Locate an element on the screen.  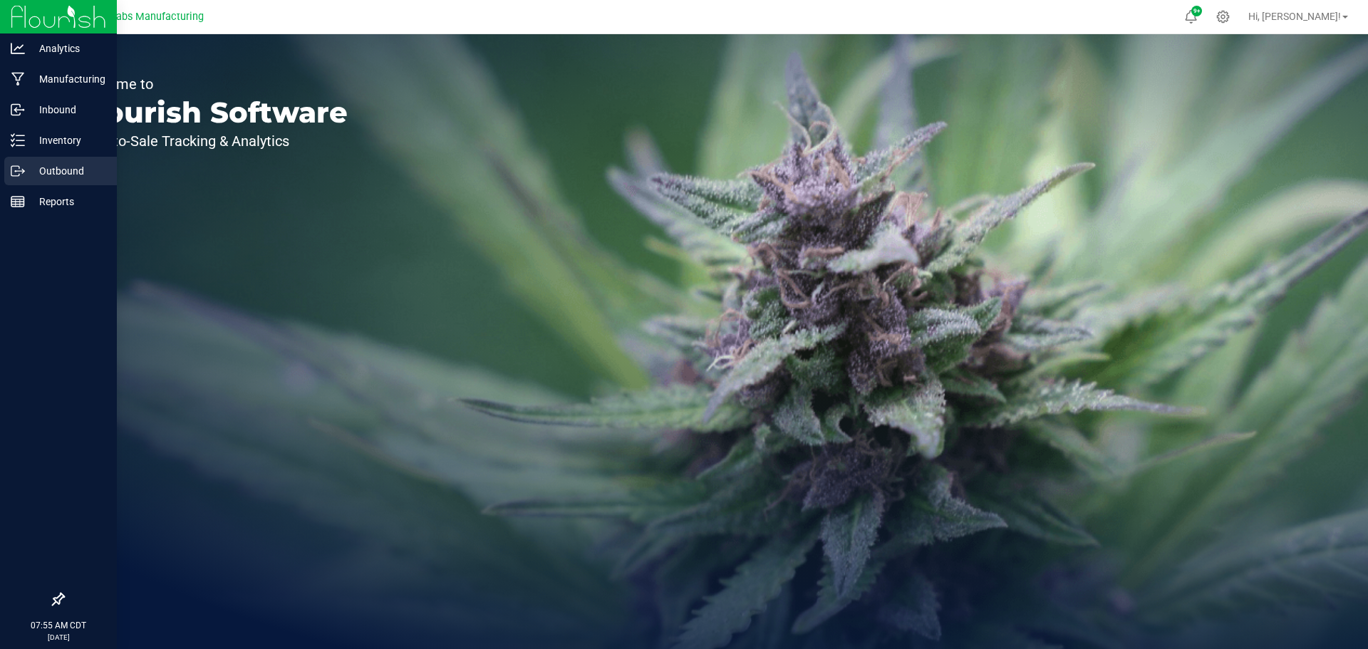
p: Seed-to-Sale Tracking & Analytics is located at coordinates (212, 141).